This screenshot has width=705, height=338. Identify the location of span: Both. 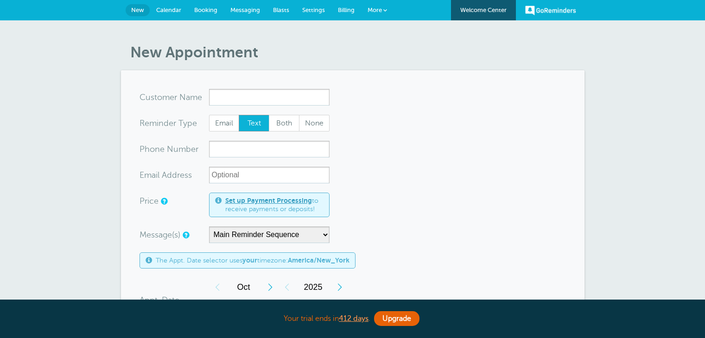
(284, 123).